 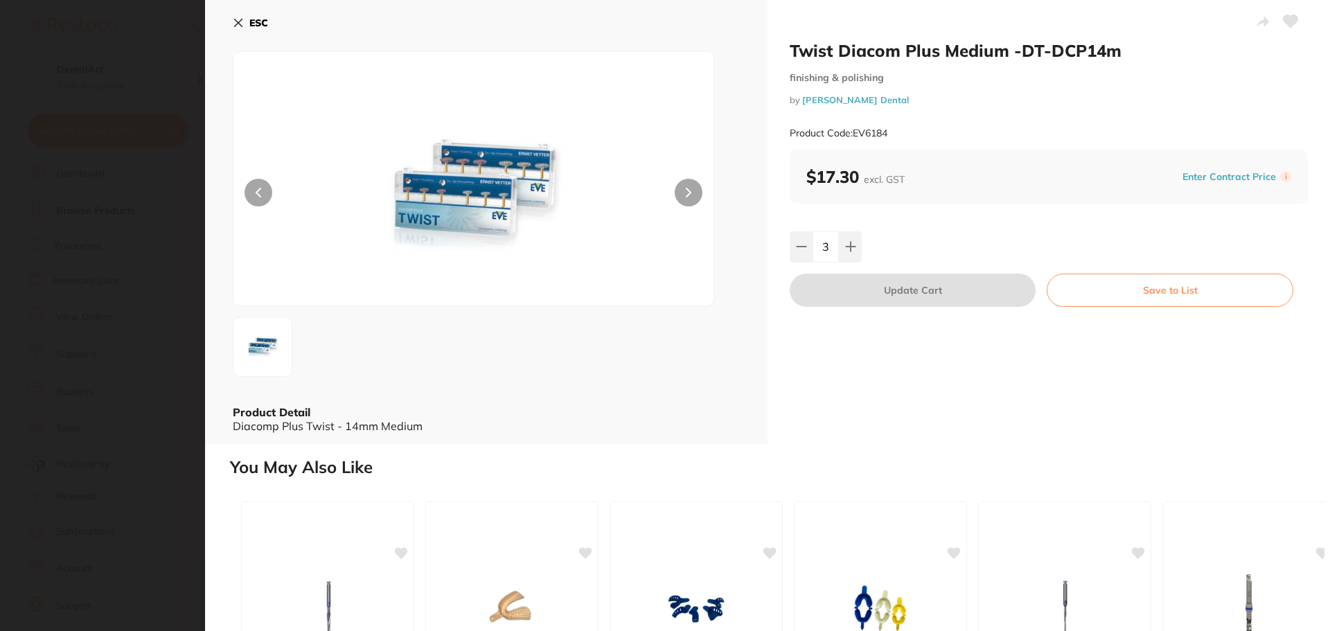 I want to click on button: Enter Contract Price, so click(x=1229, y=177).